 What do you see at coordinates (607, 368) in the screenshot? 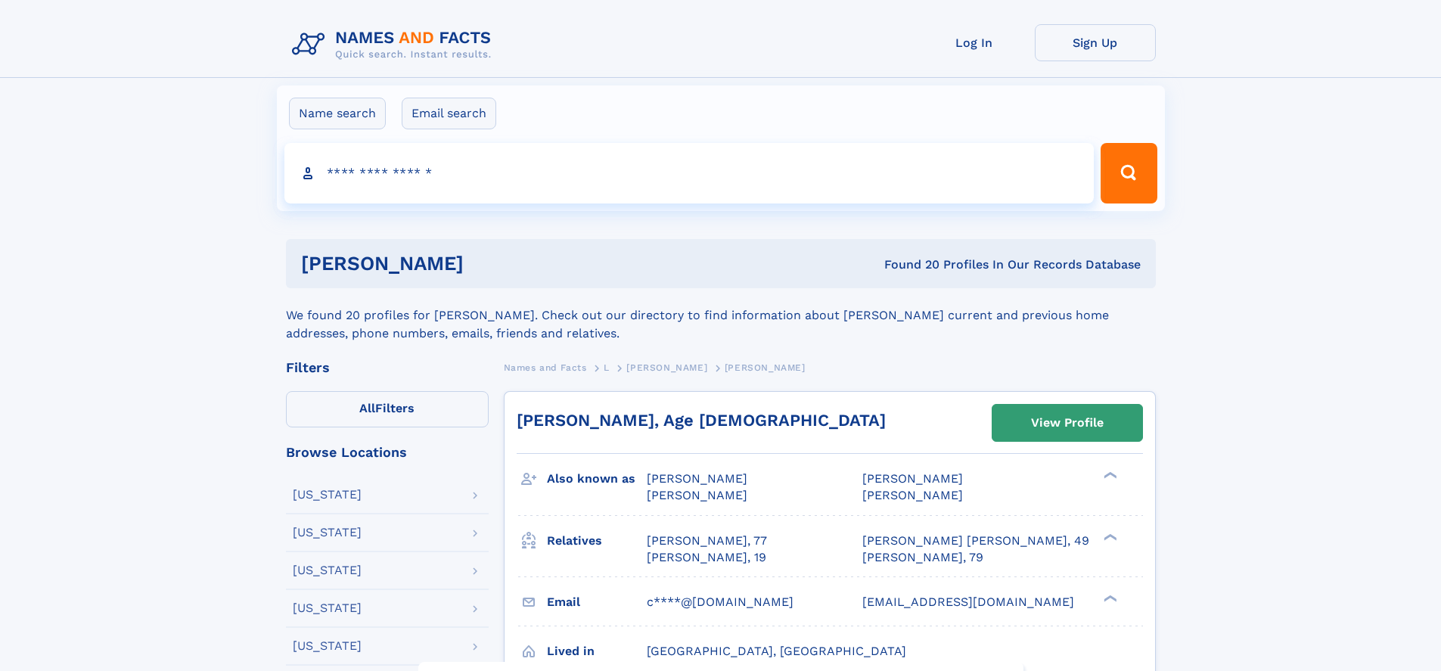
I see `span: L` at bounding box center [607, 368].